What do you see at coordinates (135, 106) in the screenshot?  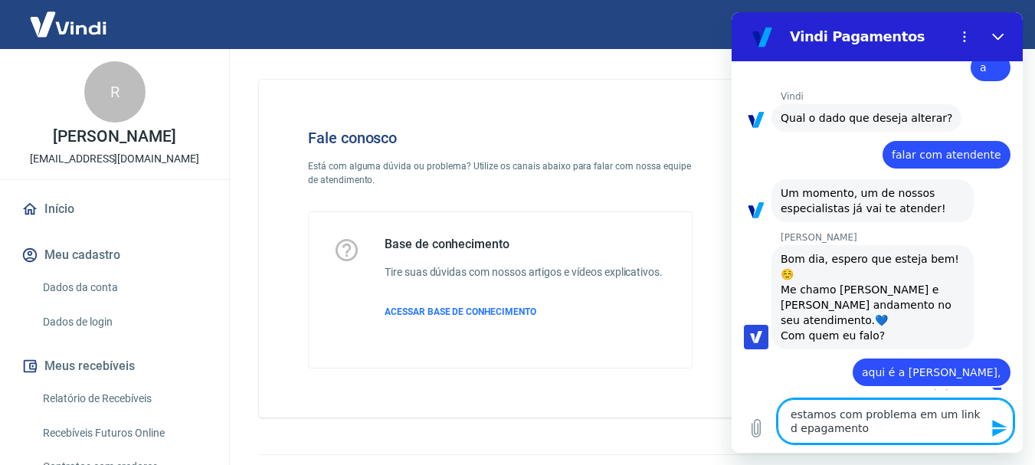 I see `span: Qual o dado que deseja alterar?` at bounding box center [135, 106].